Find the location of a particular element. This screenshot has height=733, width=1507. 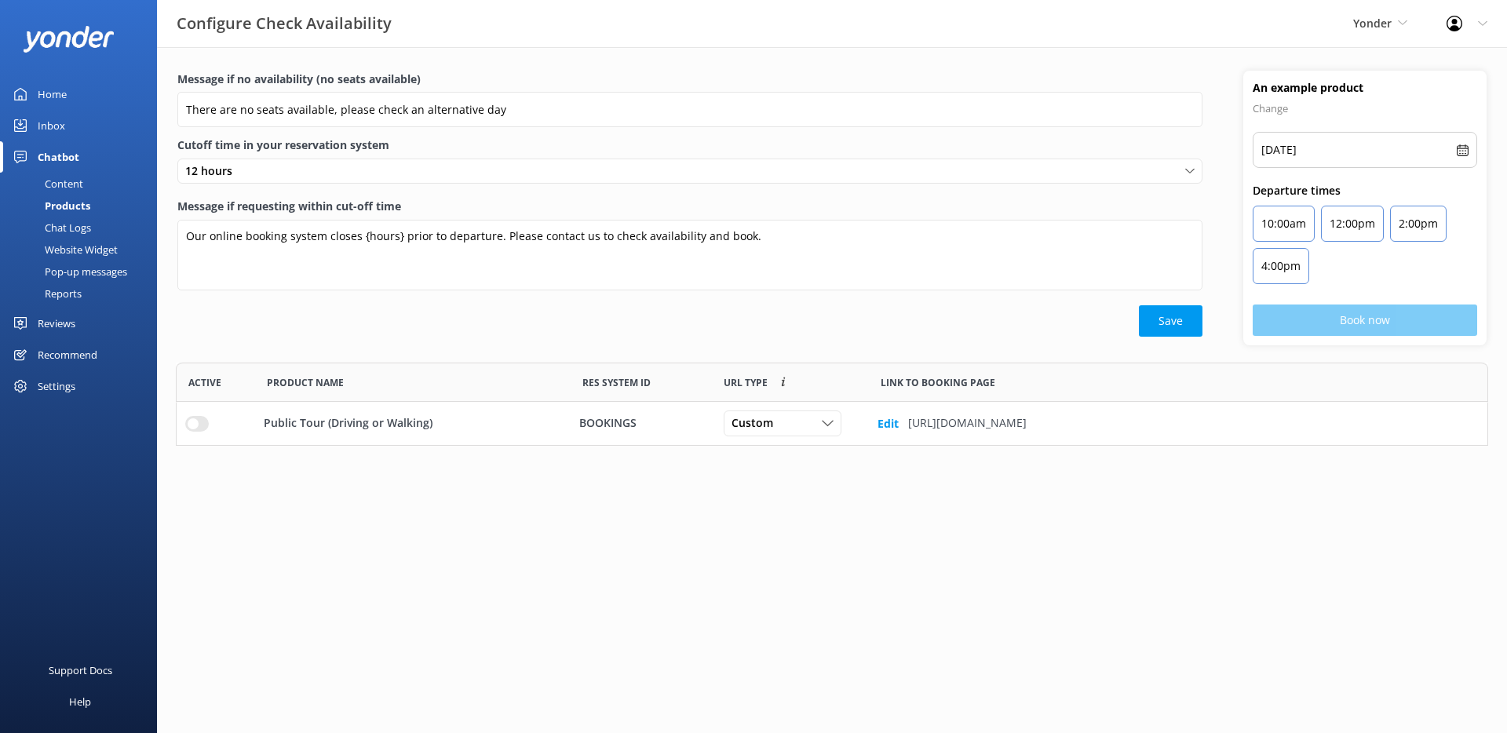

span: 12 hours is located at coordinates (214, 171).